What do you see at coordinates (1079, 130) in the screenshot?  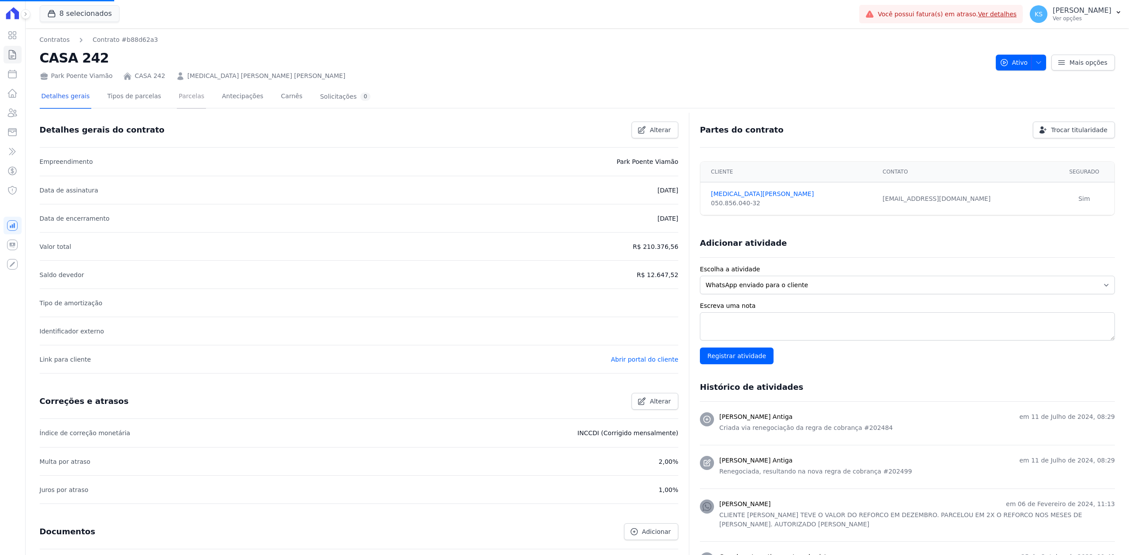 I see `span: Trocar titularidade` at bounding box center [1079, 130].